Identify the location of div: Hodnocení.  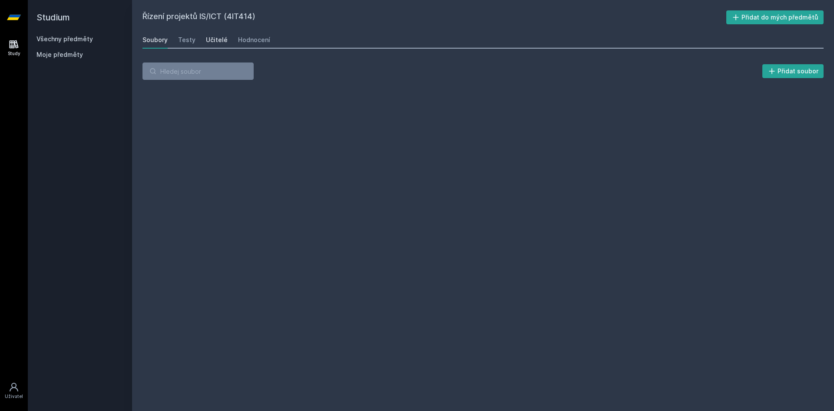
(254, 40).